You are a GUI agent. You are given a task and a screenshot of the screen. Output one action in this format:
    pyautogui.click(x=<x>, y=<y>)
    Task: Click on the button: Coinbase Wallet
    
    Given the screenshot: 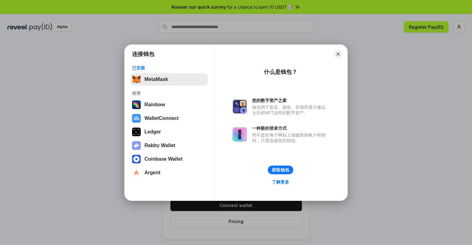 What is the action you would take?
    pyautogui.click(x=169, y=159)
    